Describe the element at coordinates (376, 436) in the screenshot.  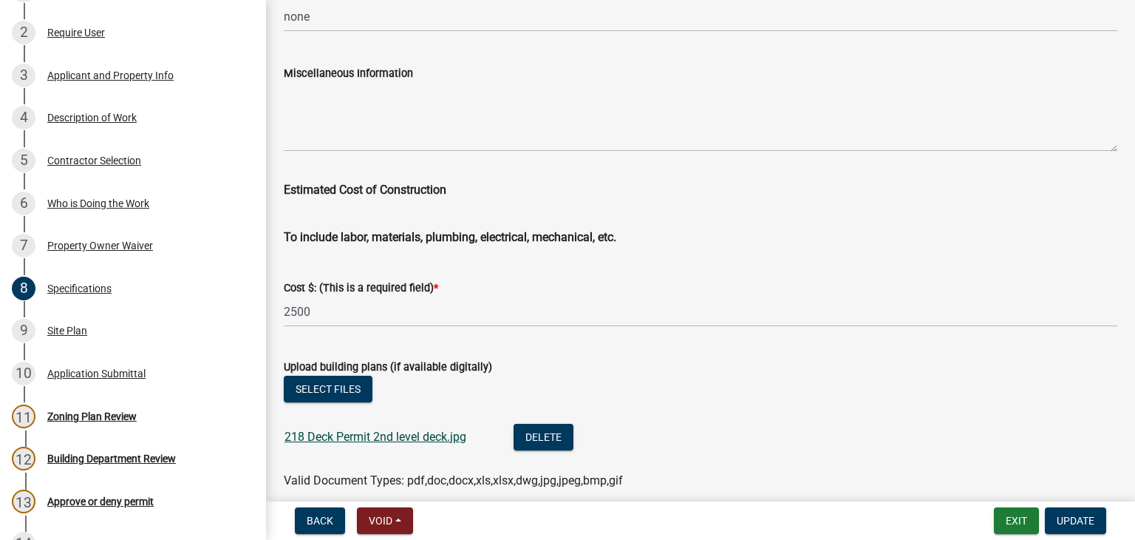
I see `a: 218 Deck Permit 2nd level deck.jpg` at that location.